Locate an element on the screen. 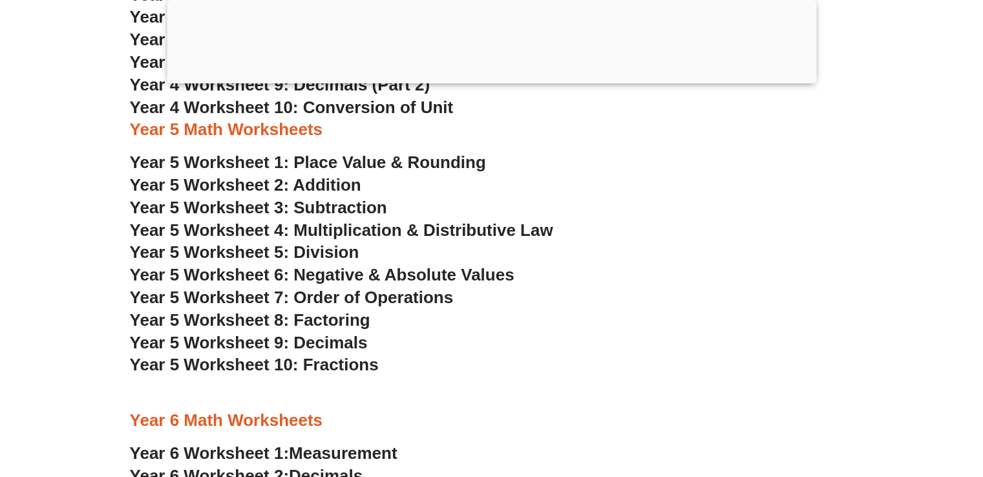 The width and height of the screenshot is (983, 477). a: Year 6 Worksheet 1:Measurement is located at coordinates (264, 453).